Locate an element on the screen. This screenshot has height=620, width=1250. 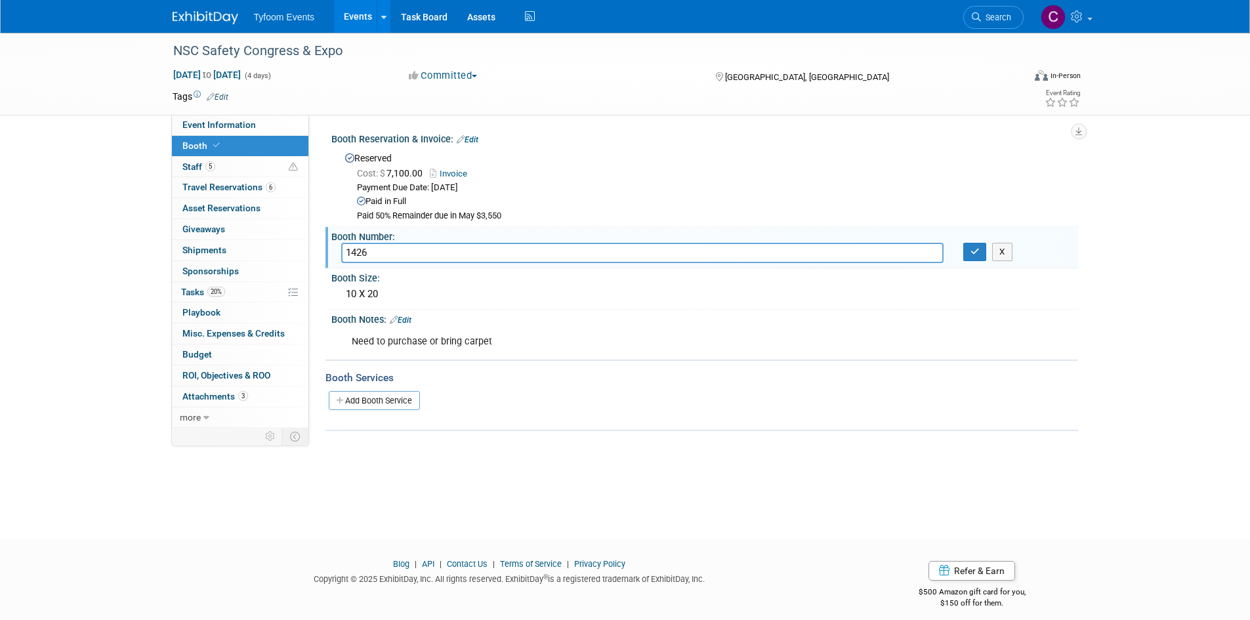
a: Search is located at coordinates (993, 17).